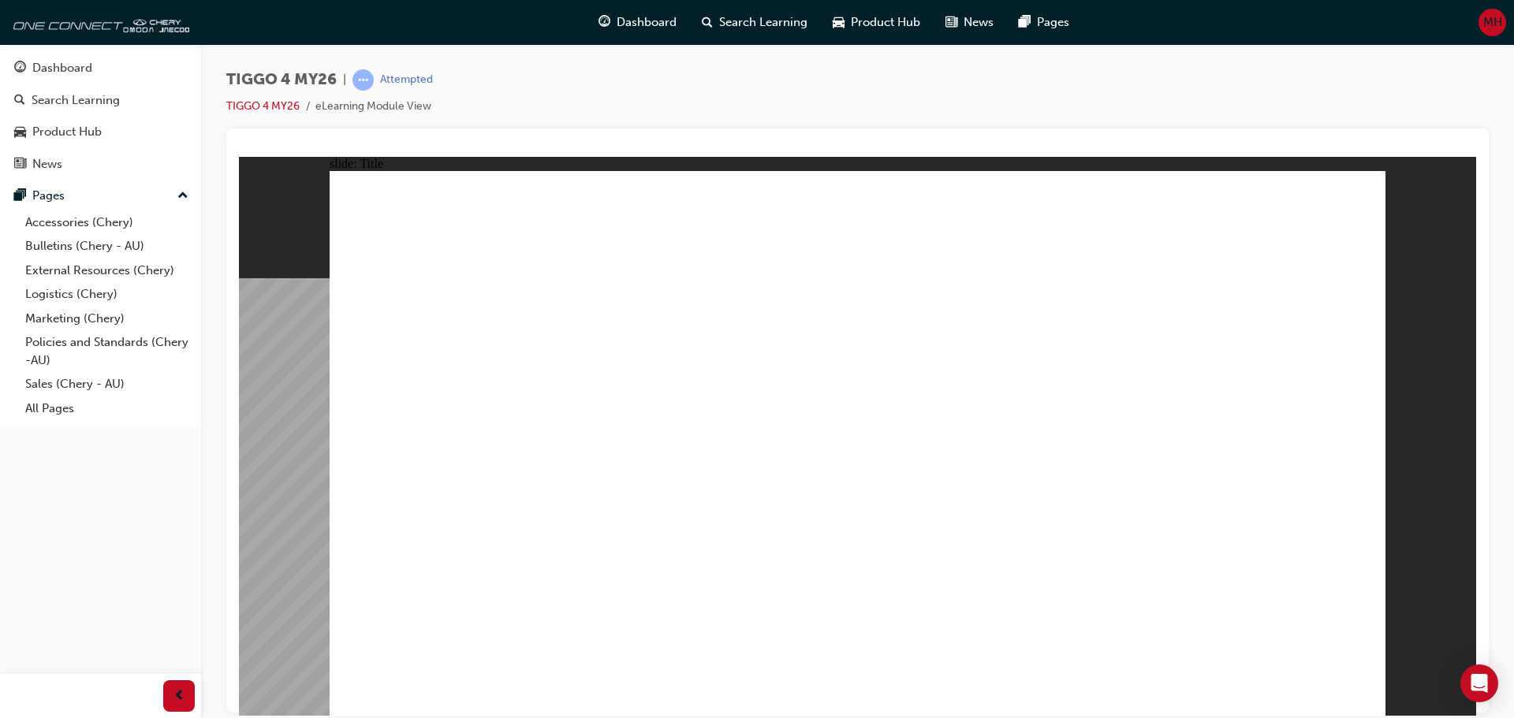  What do you see at coordinates (106, 408) in the screenshot?
I see `a: All Pages` at bounding box center [106, 408].